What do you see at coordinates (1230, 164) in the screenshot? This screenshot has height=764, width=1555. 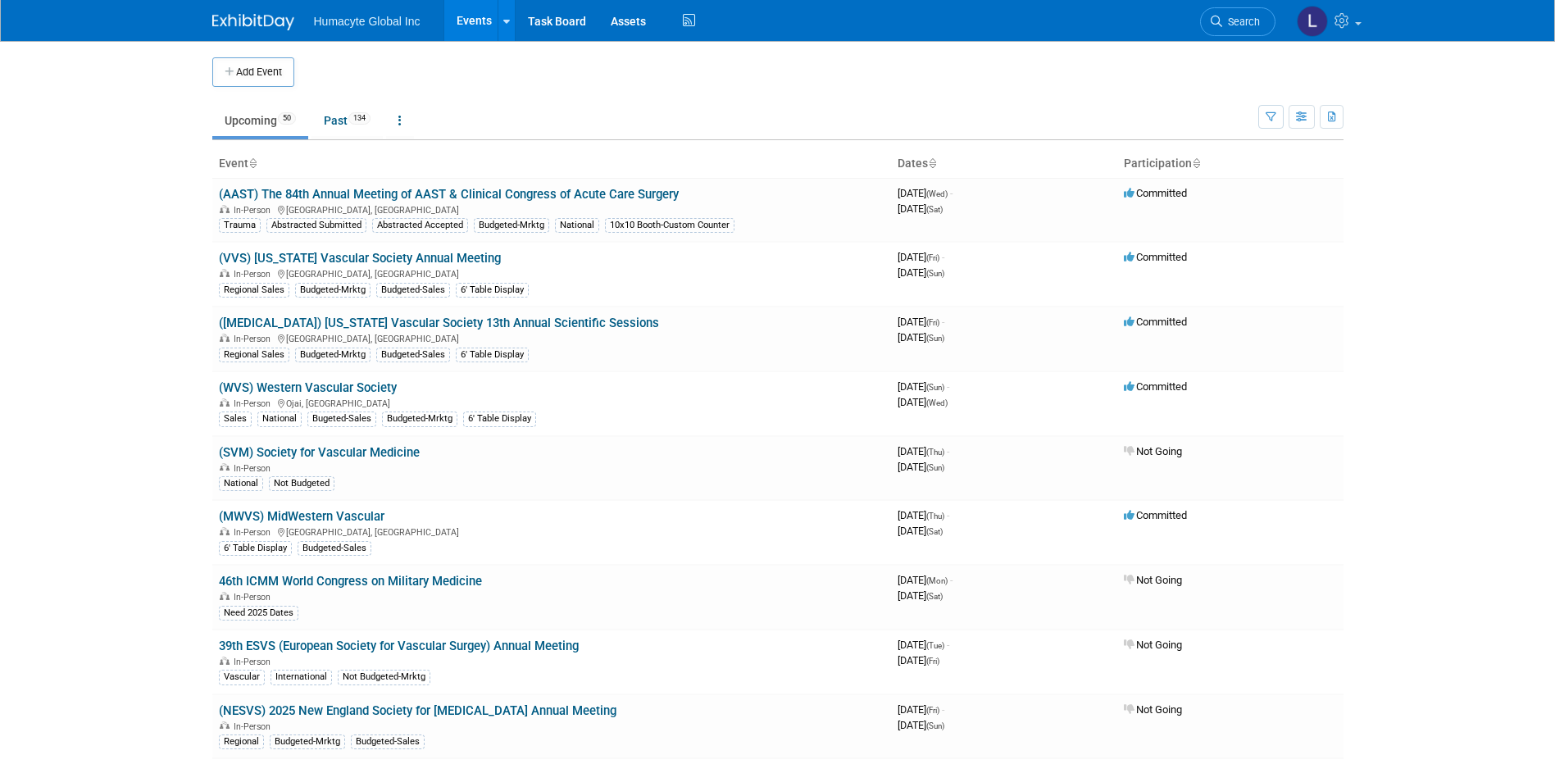 I see `th: Participation` at bounding box center [1230, 164].